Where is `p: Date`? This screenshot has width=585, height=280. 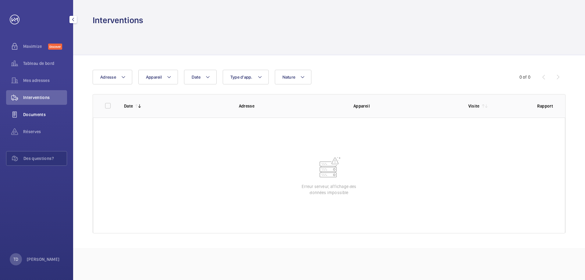
p: Date is located at coordinates (128, 106).